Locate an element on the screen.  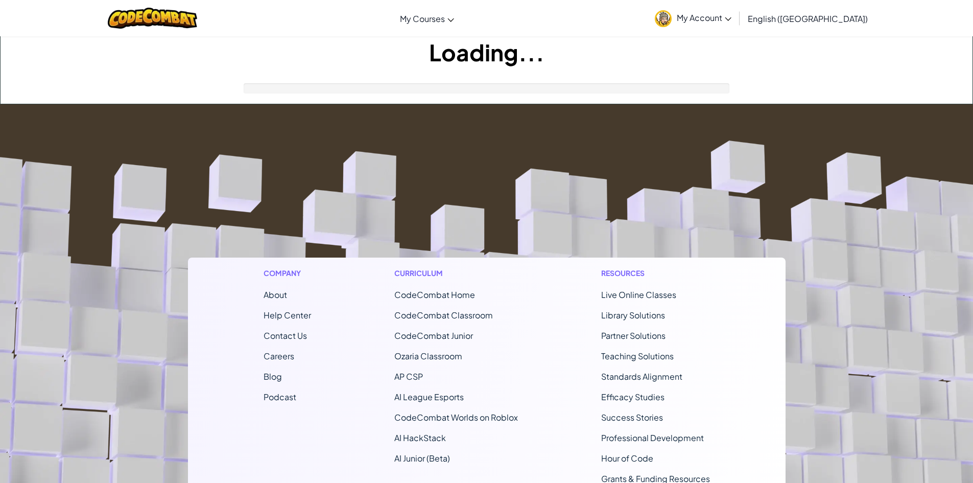
img: avatar is located at coordinates (663, 18).